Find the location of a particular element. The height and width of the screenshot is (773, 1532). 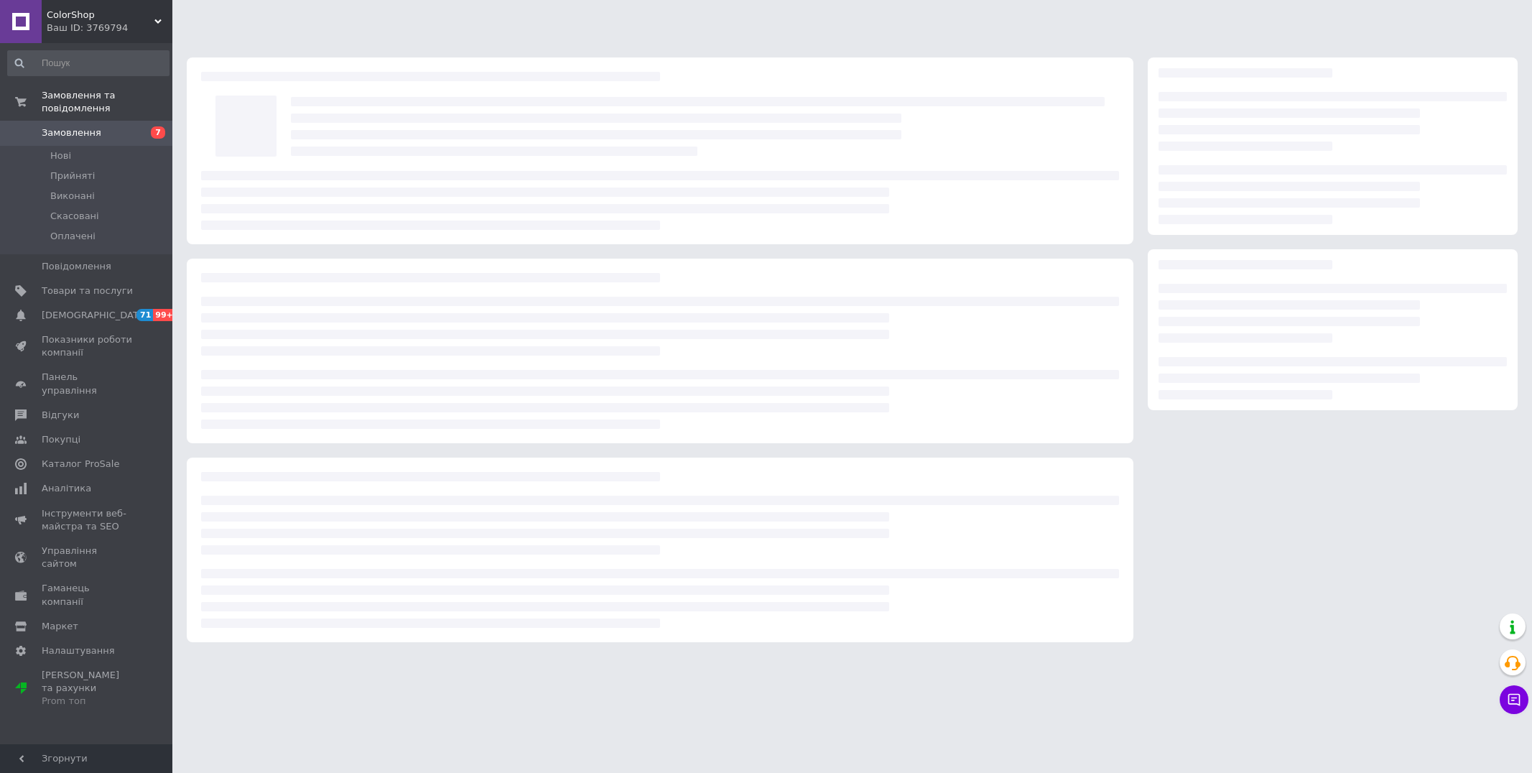

span: Аналітика is located at coordinates (66, 489).